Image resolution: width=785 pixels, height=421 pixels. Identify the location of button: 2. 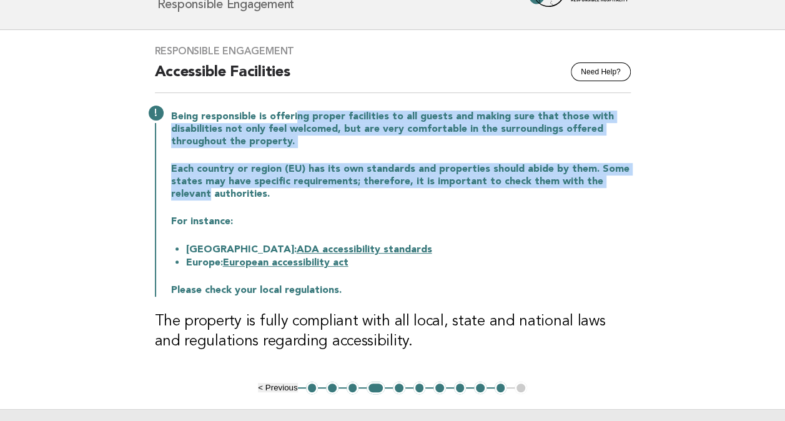
(332, 388).